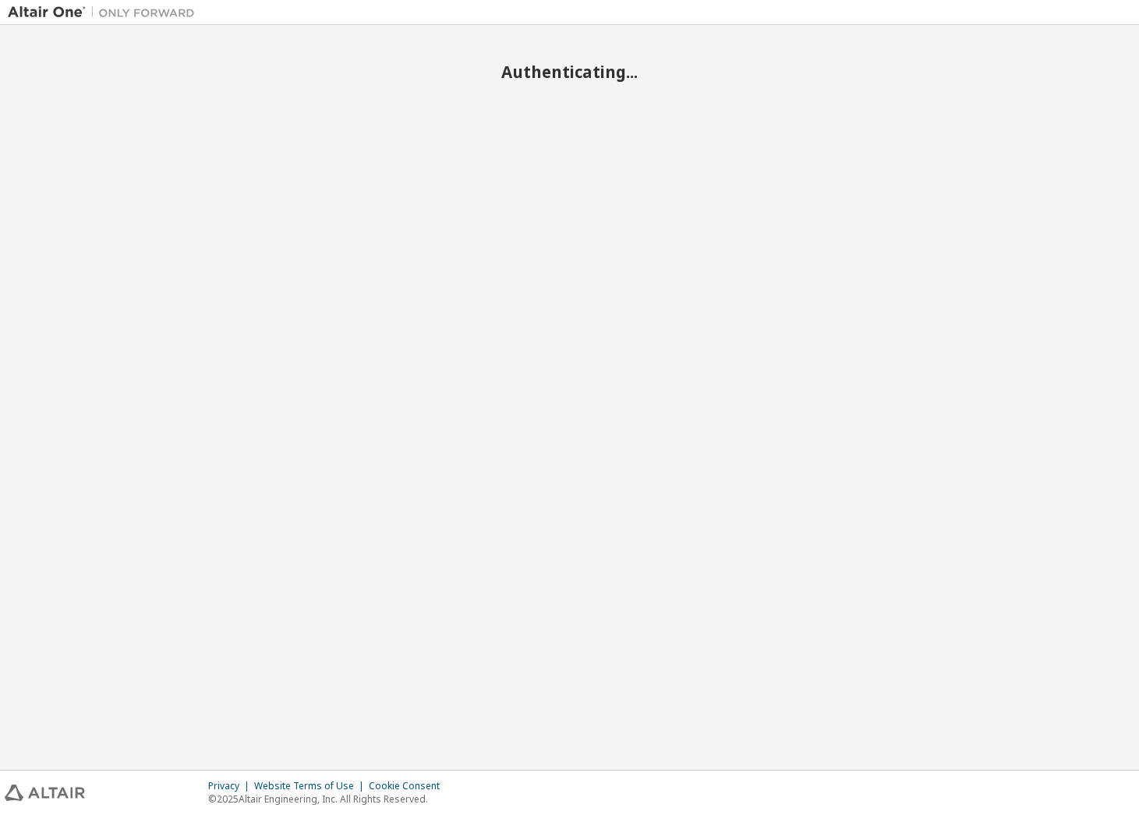 This screenshot has width=1139, height=815. Describe the element at coordinates (569, 72) in the screenshot. I see `h2: Authenticating...` at that location.